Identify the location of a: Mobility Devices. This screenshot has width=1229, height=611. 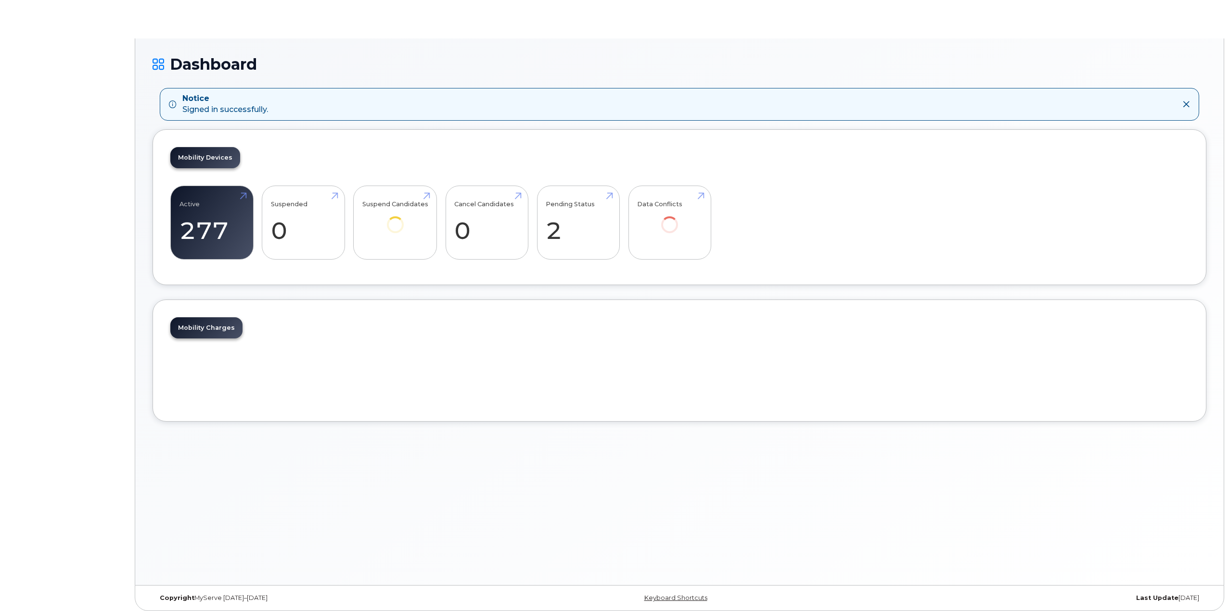
(205, 158).